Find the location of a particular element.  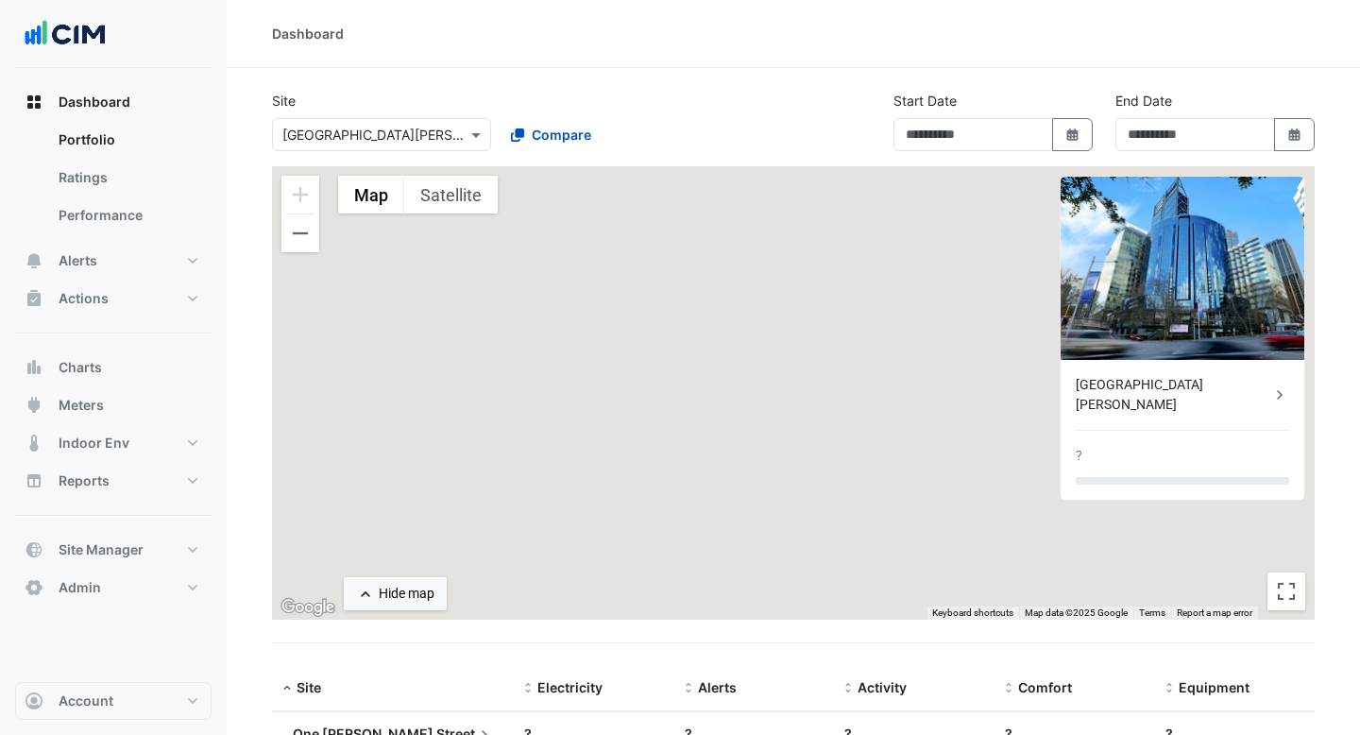

span: Comfort is located at coordinates (1045, 687).